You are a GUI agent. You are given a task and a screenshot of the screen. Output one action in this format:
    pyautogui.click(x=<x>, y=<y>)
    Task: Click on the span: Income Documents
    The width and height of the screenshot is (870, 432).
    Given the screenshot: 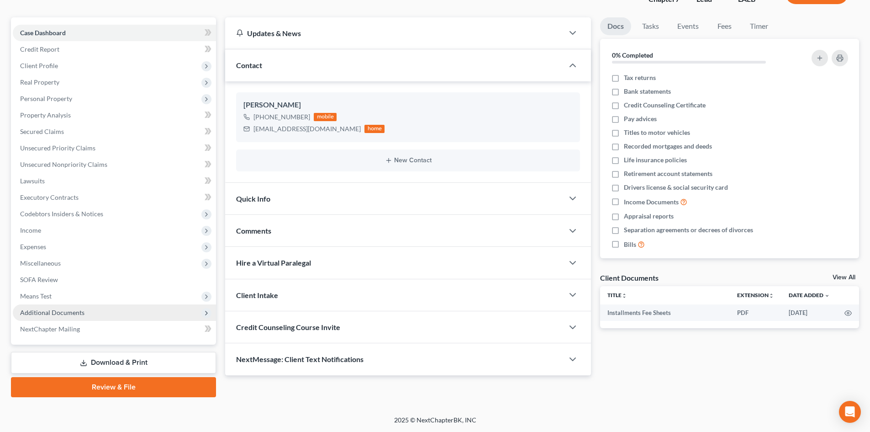 What is the action you would take?
    pyautogui.click(x=651, y=202)
    